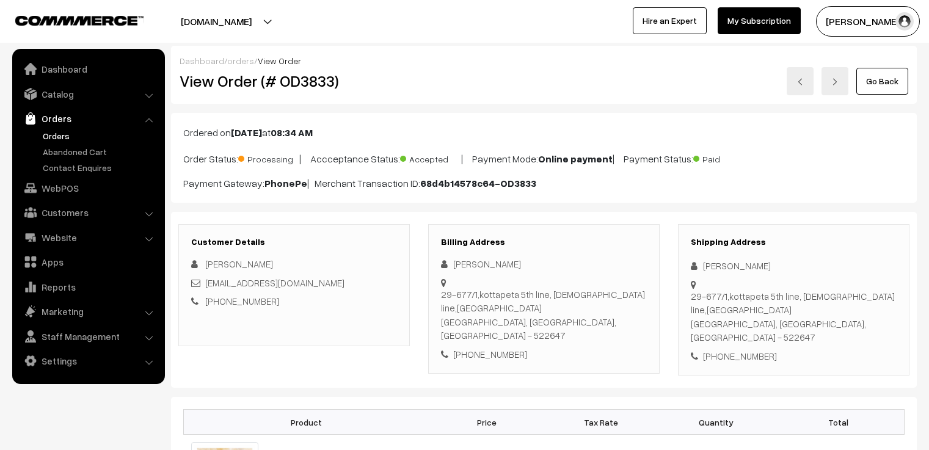 The width and height of the screenshot is (929, 450). What do you see at coordinates (794, 242) in the screenshot?
I see `h3: Shipping Address` at bounding box center [794, 242].